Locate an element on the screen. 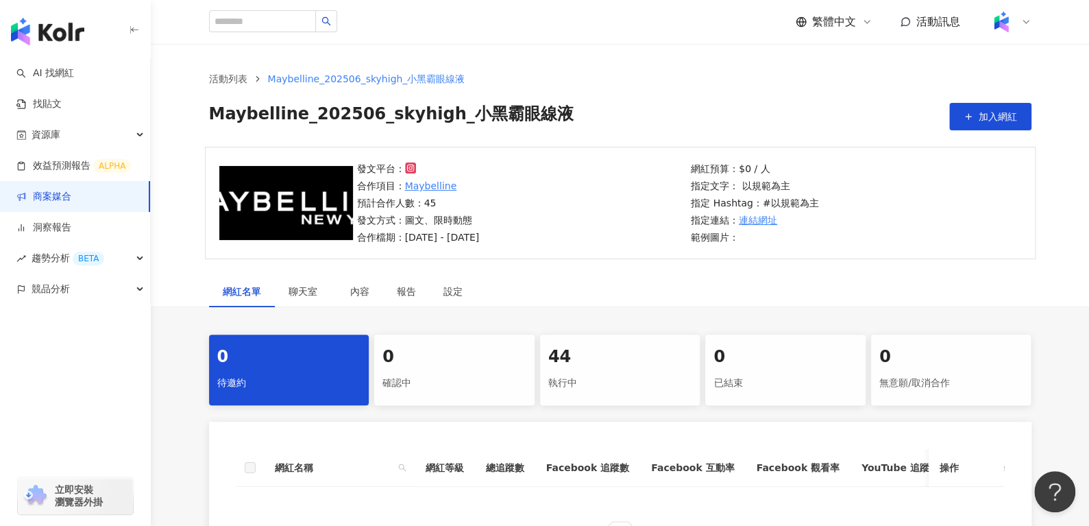  p: 預計合作人數：45 is located at coordinates (418, 203).